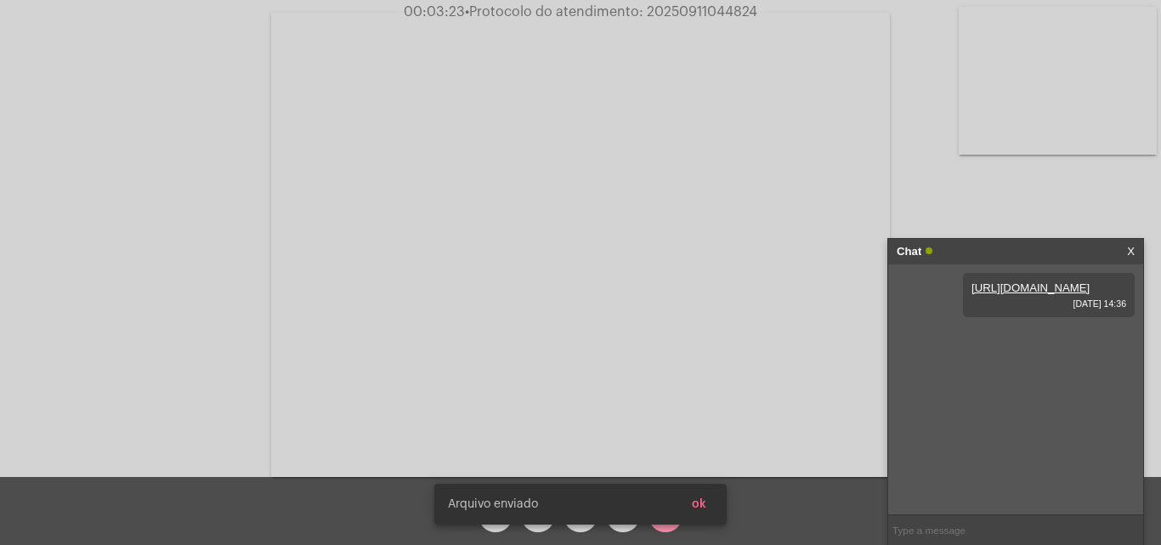  What do you see at coordinates (434, 12) in the screenshot?
I see `span: 00:03:23` at bounding box center [434, 12].